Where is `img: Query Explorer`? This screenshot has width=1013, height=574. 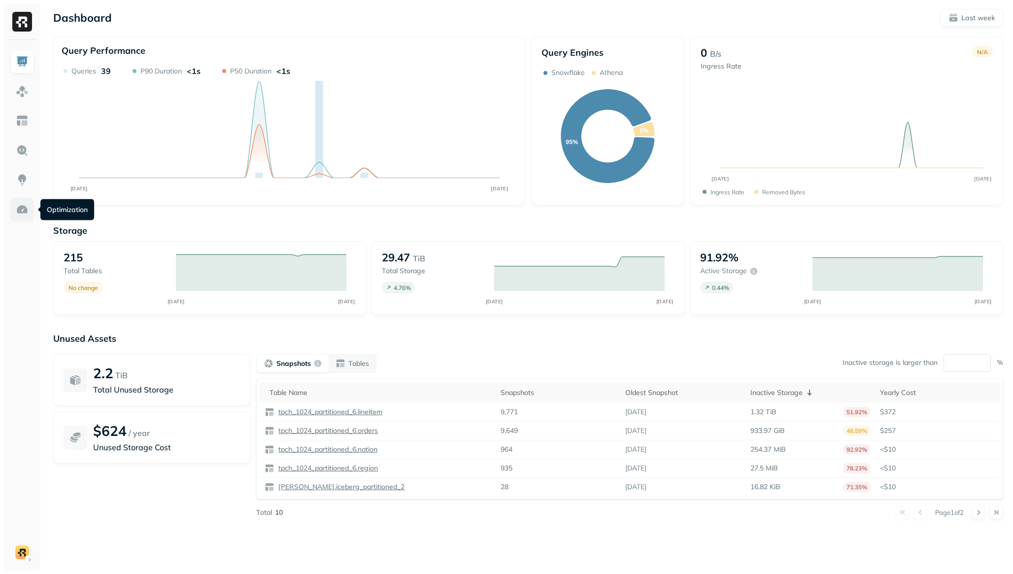 img: Query Explorer is located at coordinates (22, 150).